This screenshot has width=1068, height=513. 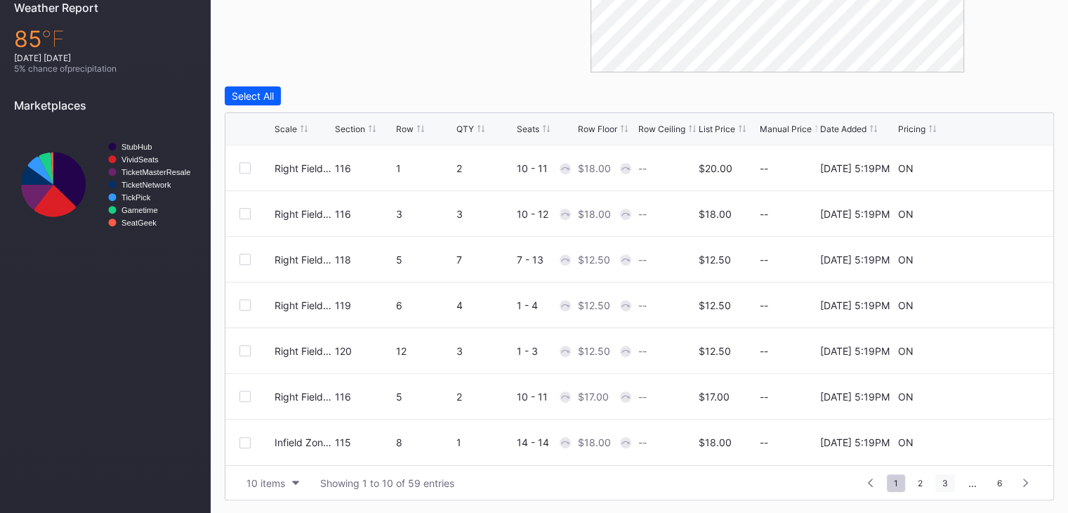 What do you see at coordinates (272, 482) in the screenshot?
I see `button: 10 items` at bounding box center [272, 482].